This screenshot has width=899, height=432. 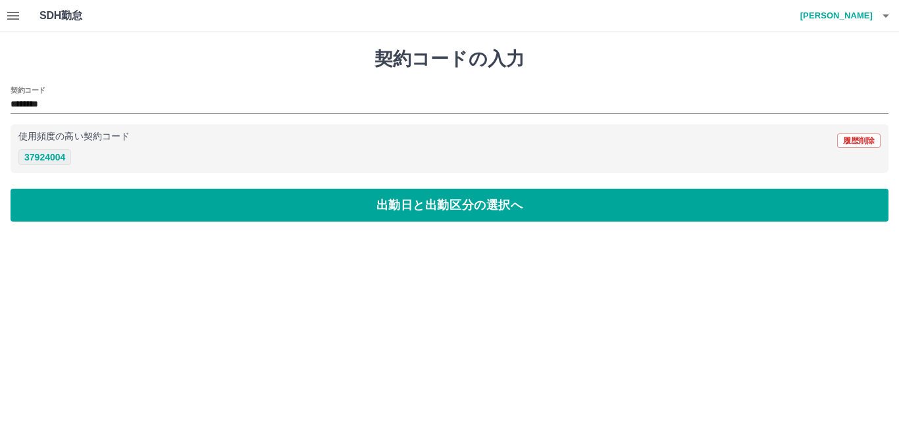 I want to click on h1: 契約コードの入力, so click(x=450, y=59).